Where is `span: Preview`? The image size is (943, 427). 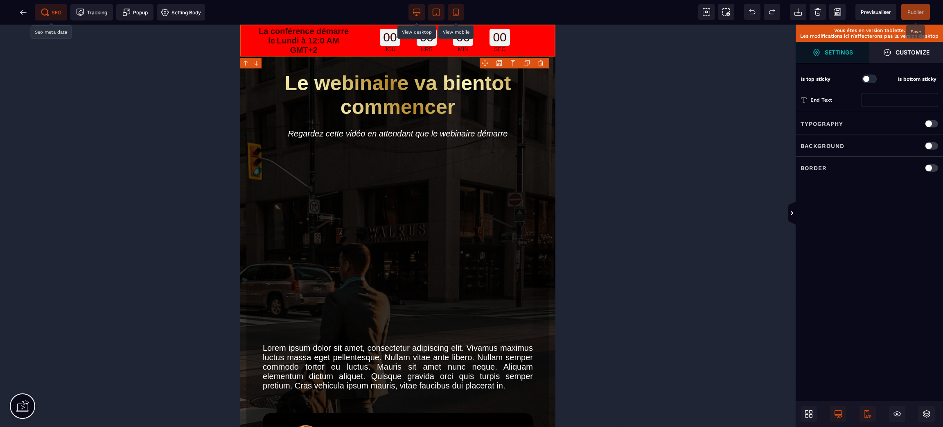
span: Preview is located at coordinates (876, 12).